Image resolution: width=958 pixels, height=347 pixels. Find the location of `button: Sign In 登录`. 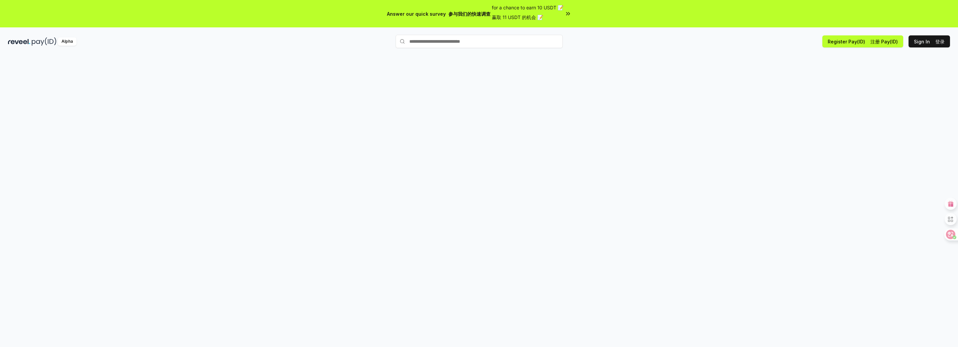

button: Sign In 登录 is located at coordinates (929, 41).